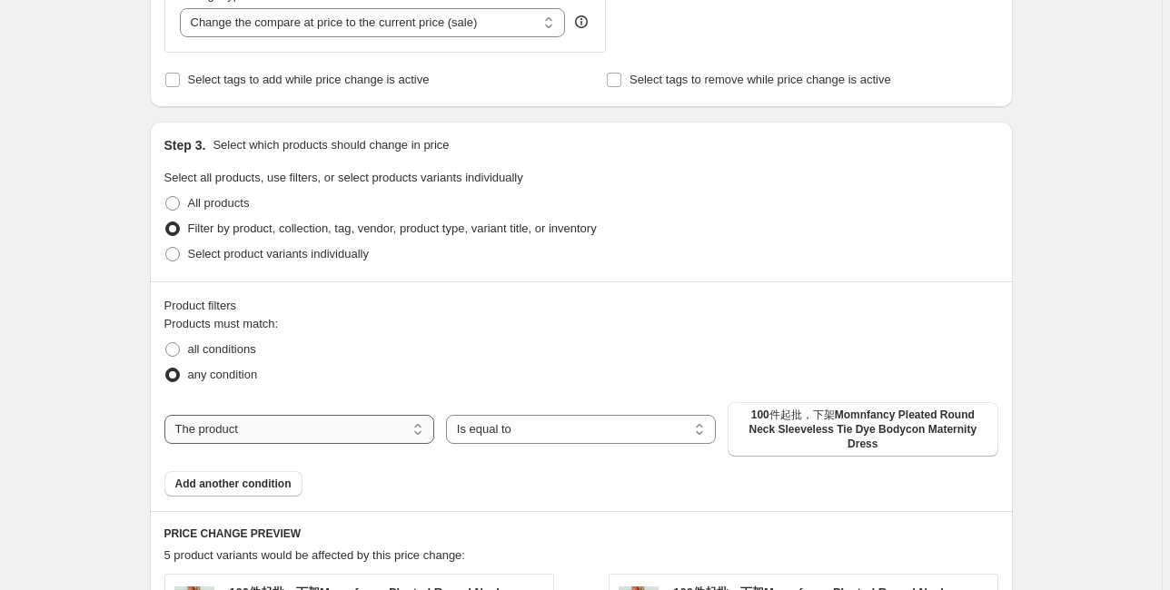 This screenshot has height=590, width=1170. Describe the element at coordinates (314, 555) in the screenshot. I see `span: 5 product variants would be affected by this price change:` at that location.